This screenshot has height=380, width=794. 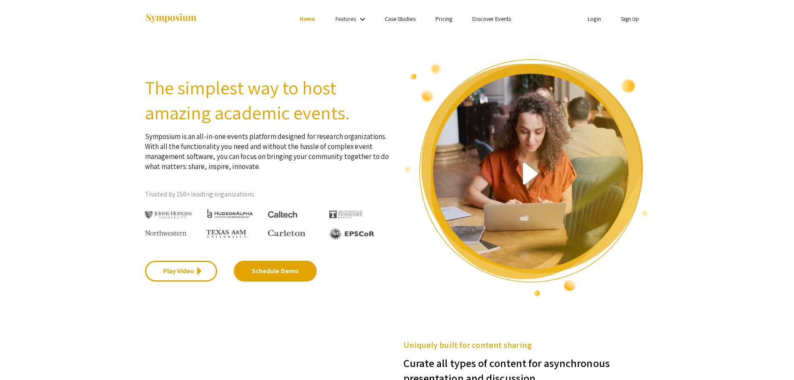 I want to click on p: Trusted by 150+ leading organizations, so click(x=268, y=194).